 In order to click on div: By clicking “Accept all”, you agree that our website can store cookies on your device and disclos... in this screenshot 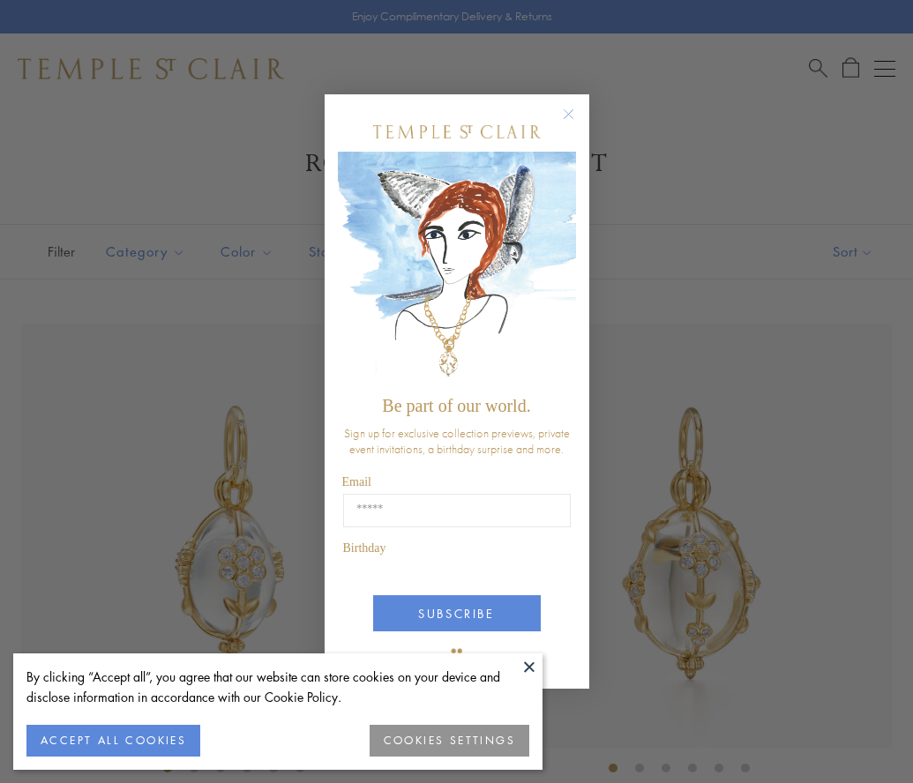, I will do `click(278, 687)`.